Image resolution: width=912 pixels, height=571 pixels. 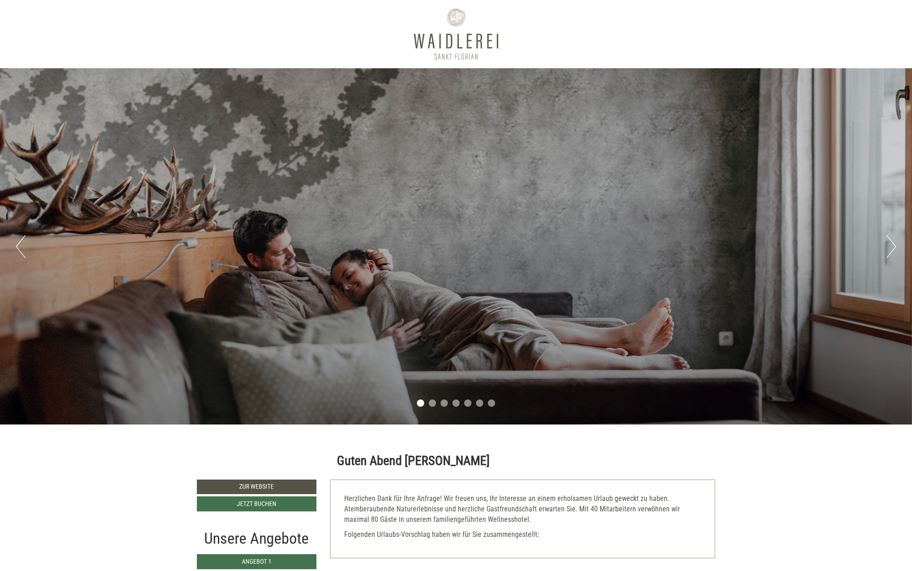 What do you see at coordinates (257, 538) in the screenshot?
I see `div: Unsere Angebote` at bounding box center [257, 538].